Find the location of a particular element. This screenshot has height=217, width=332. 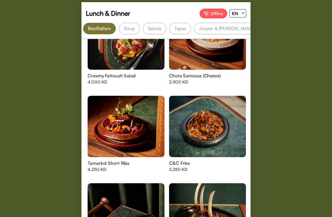

div: BestSellers is located at coordinates (99, 29).